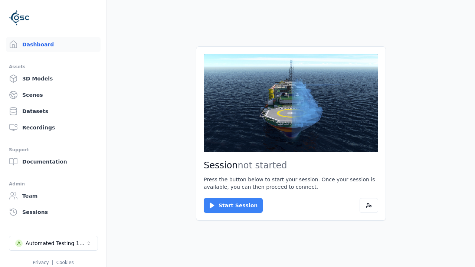  What do you see at coordinates (53, 184) in the screenshot?
I see `div: Admin` at bounding box center [53, 184].